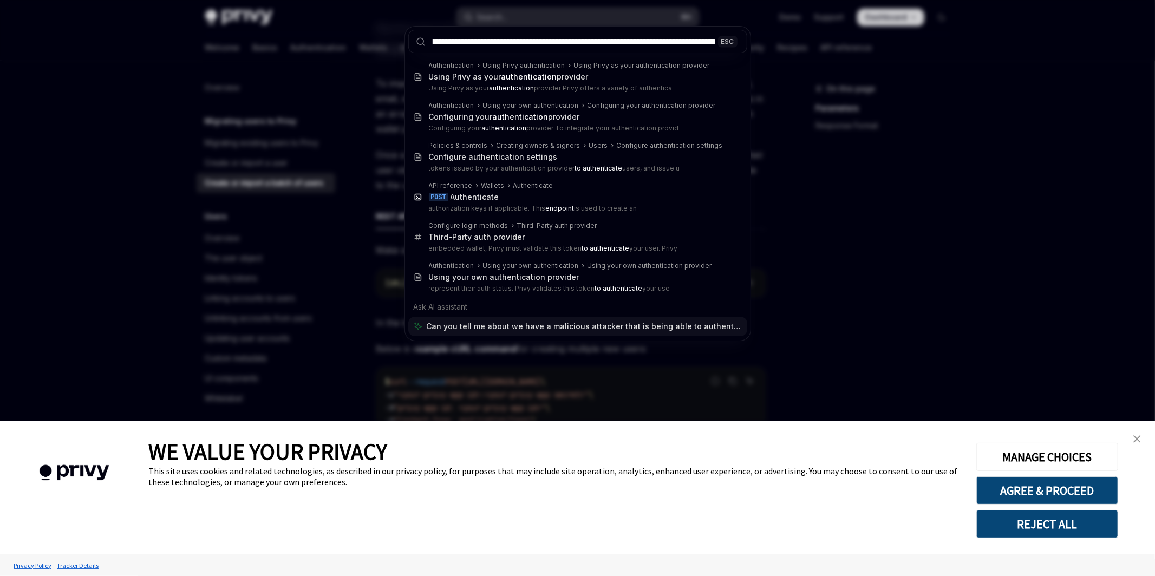  What do you see at coordinates (1137, 439) in the screenshot?
I see `img: close banner` at bounding box center [1137, 439].